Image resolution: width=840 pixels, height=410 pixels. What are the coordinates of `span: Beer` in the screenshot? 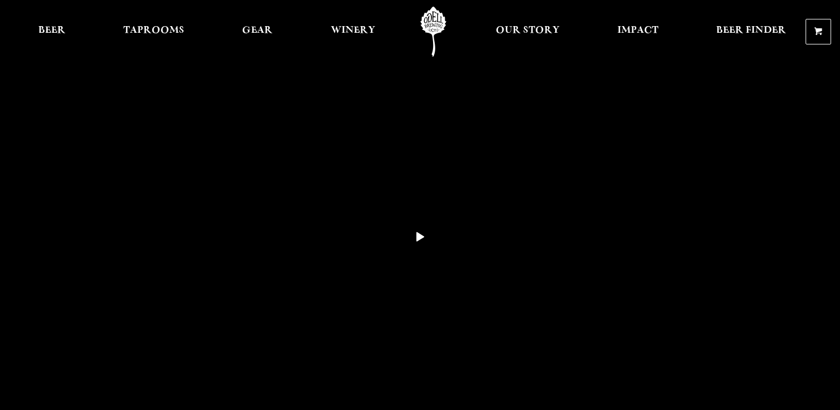 It's located at (52, 31).